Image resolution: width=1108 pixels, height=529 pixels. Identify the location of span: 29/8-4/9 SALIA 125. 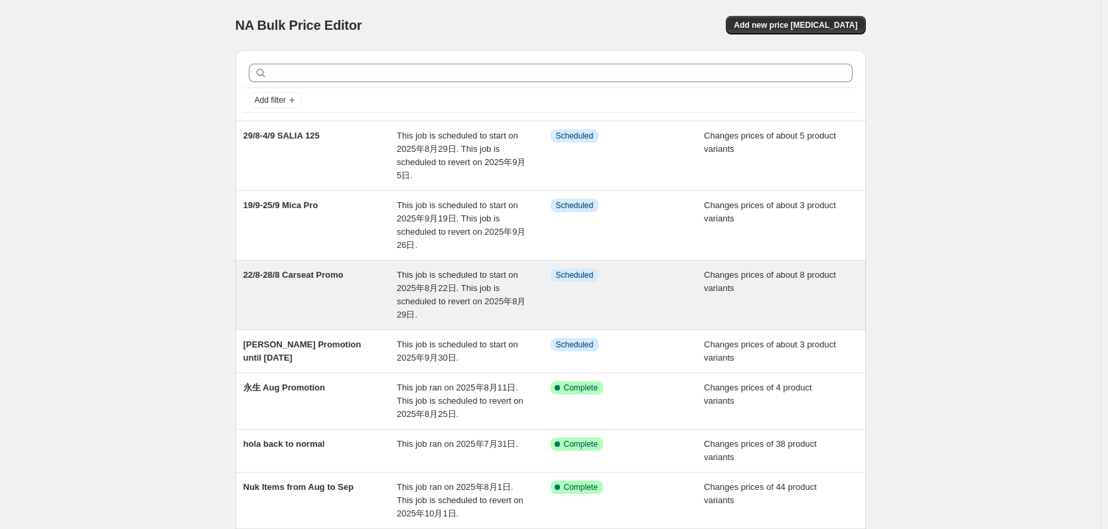
(281, 135).